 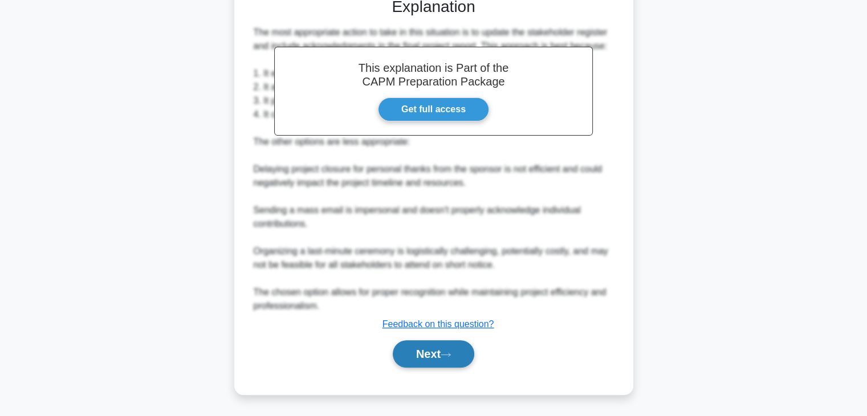 I want to click on a: Feedback on this question?, so click(x=438, y=324).